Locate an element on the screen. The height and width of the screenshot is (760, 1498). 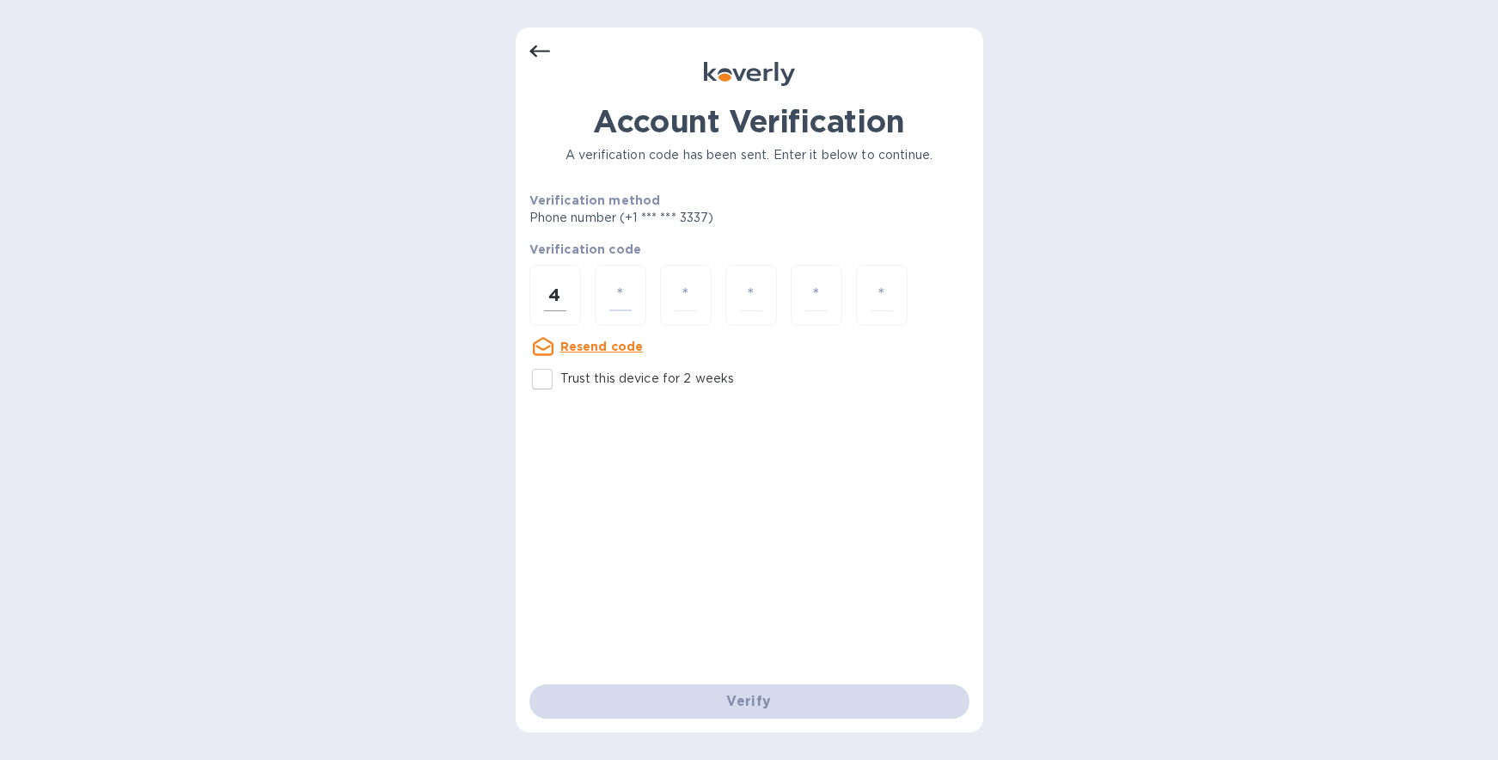
u: Resend code is located at coordinates (601, 346).